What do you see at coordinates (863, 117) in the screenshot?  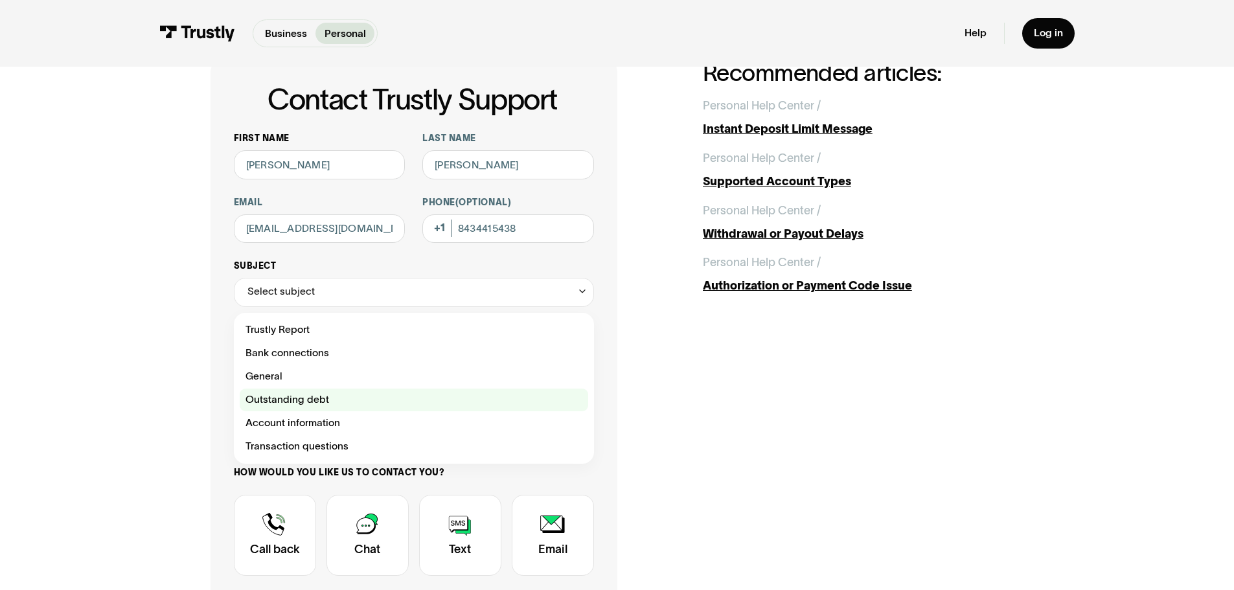 I see `a: Personal Help Center /Instant Deposit Limit Message` at bounding box center [863, 117].